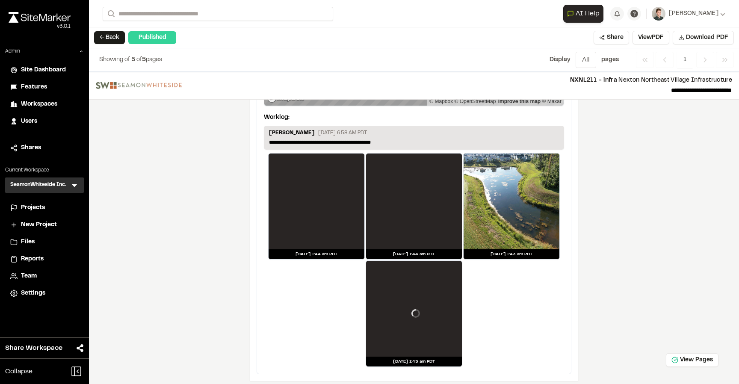 This screenshot has height=384, width=739. Describe the element at coordinates (519, 101) in the screenshot. I see `a: Map feedback` at that location.